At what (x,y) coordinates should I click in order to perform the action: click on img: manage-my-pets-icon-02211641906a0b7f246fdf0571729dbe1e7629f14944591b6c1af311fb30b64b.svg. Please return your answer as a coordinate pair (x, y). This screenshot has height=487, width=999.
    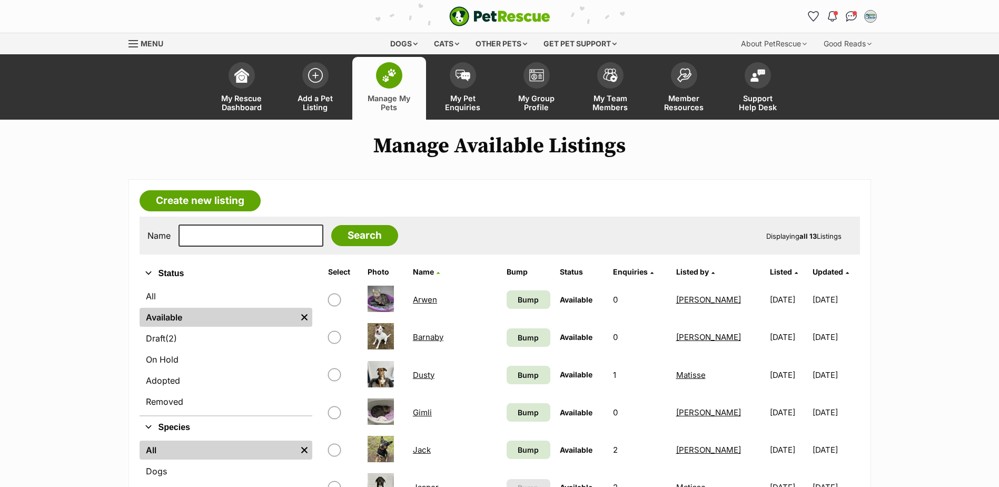
    Looking at the image, I should click on (389, 75).